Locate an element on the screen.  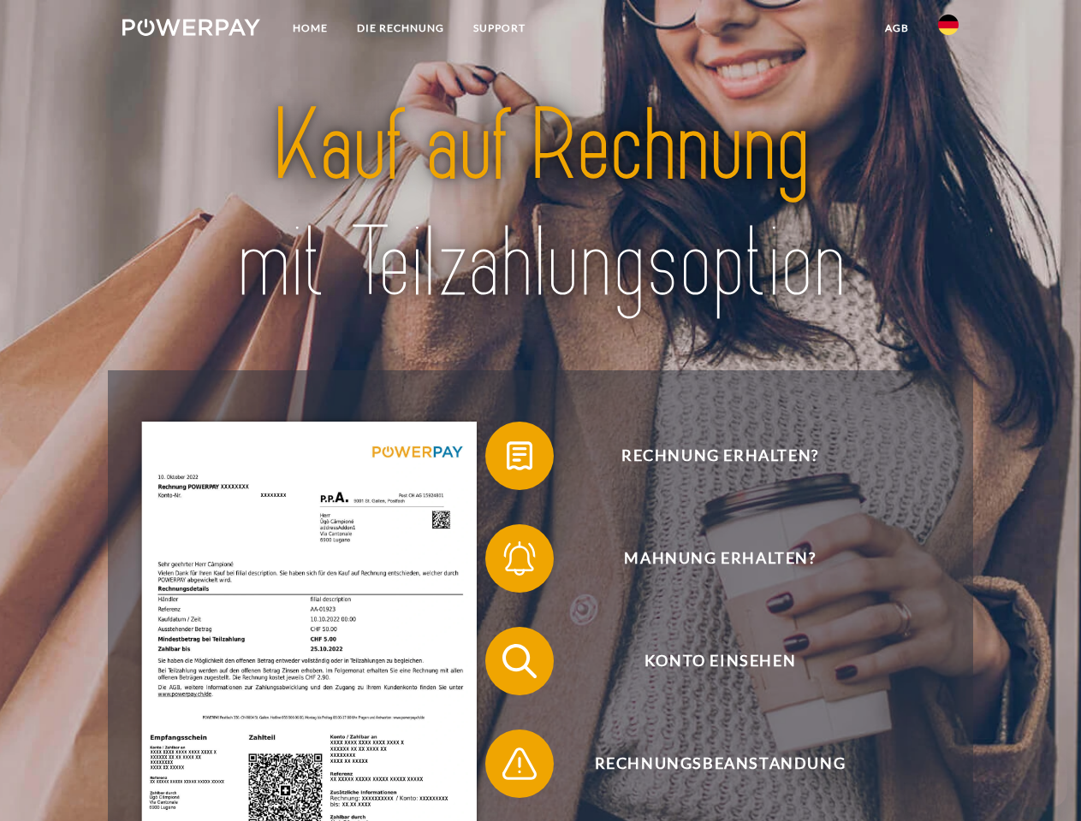
span: Rechnung erhalten? is located at coordinates (720, 456).